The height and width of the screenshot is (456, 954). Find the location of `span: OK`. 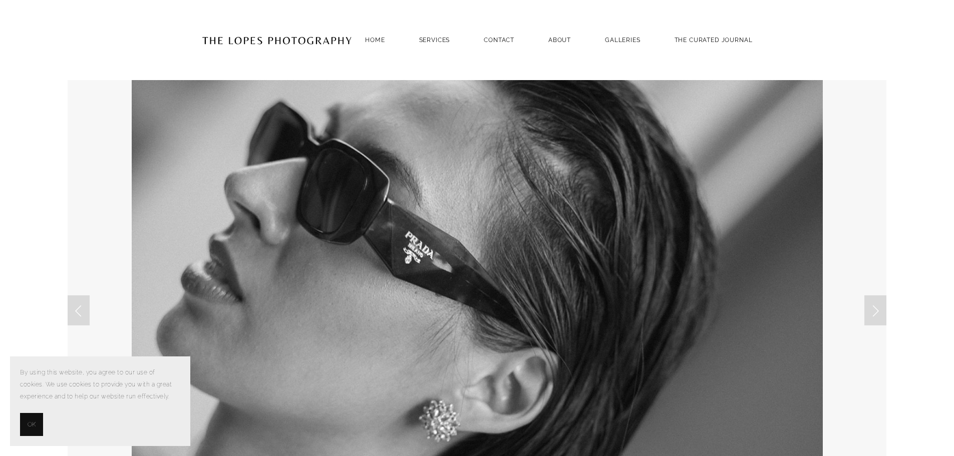

span: OK is located at coordinates (32, 425).